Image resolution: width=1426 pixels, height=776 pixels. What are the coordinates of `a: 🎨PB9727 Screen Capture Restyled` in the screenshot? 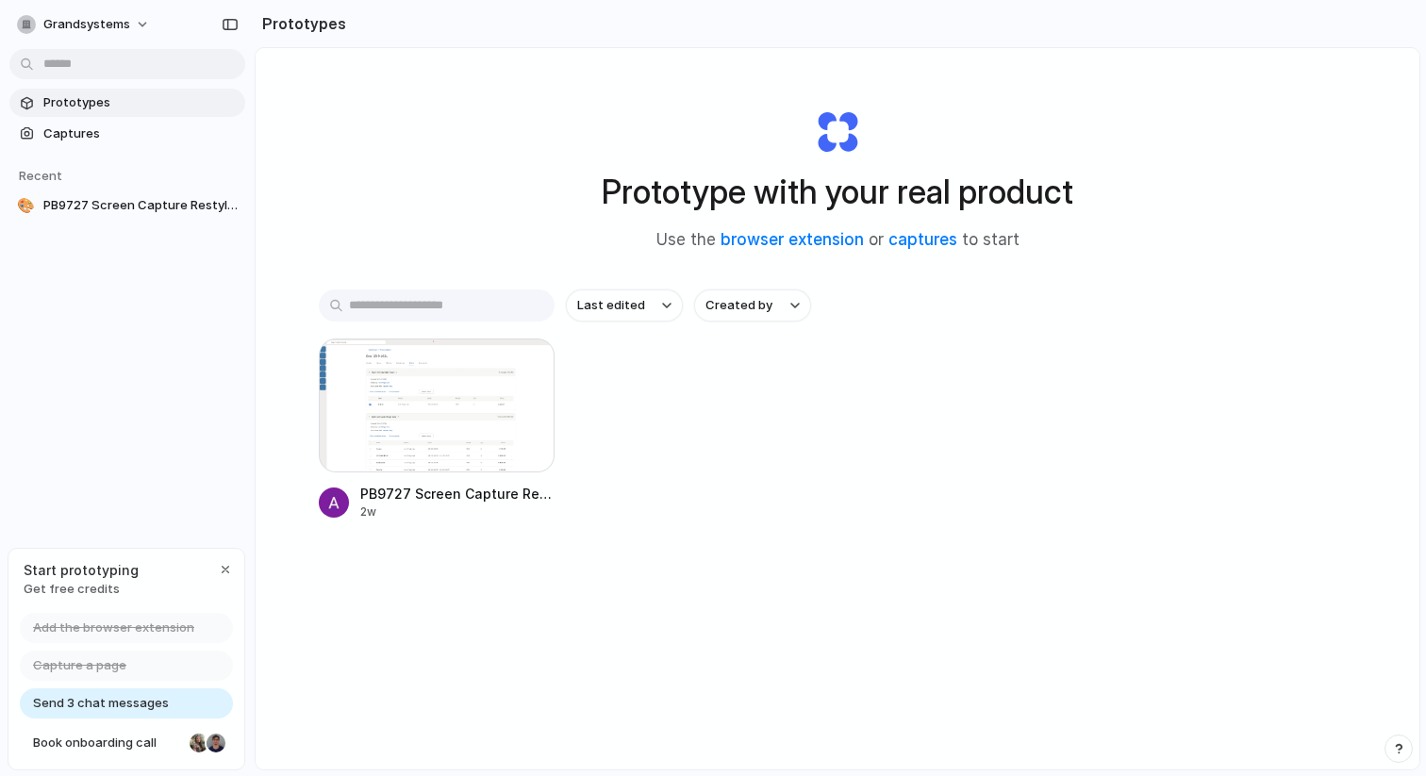 It's located at (127, 206).